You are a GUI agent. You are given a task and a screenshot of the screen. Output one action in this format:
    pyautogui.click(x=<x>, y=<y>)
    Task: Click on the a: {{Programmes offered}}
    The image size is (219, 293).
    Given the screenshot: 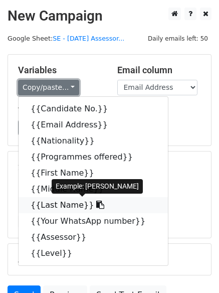 What is the action you would take?
    pyautogui.click(x=93, y=157)
    